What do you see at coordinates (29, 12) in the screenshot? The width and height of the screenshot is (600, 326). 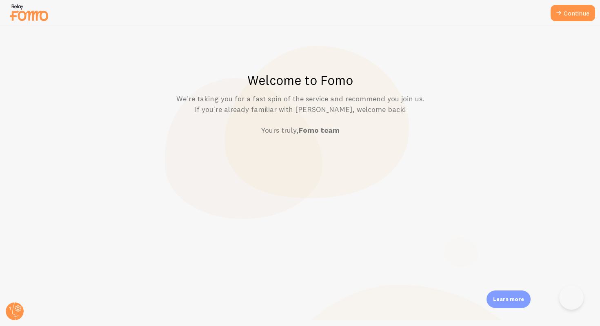 I see `img: fomo-relay-logo-orange.svg` at bounding box center [29, 12].